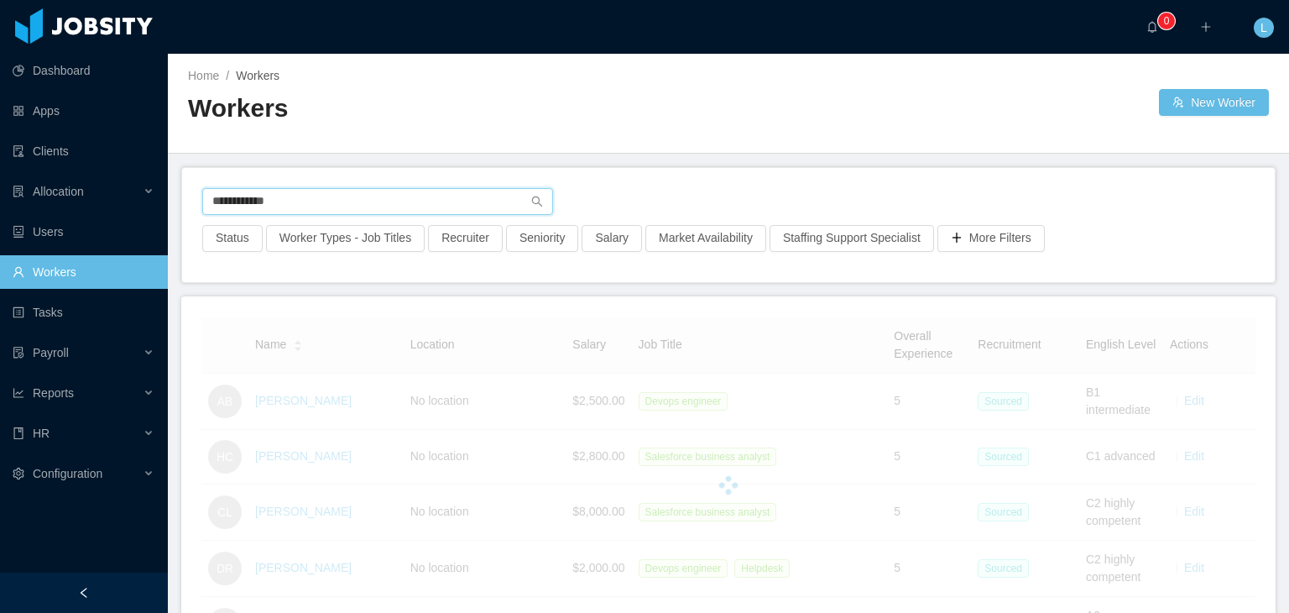  What do you see at coordinates (465, 238) in the screenshot?
I see `button: Recruiter` at bounding box center [465, 238].